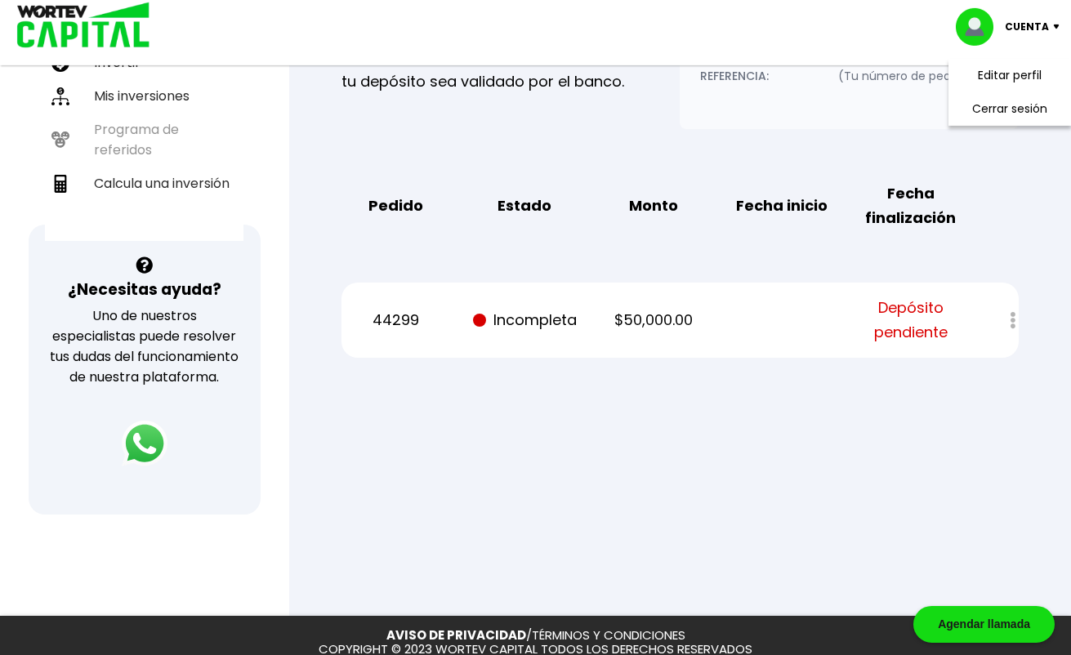  I want to click on p: $50,000.00, so click(653, 320).